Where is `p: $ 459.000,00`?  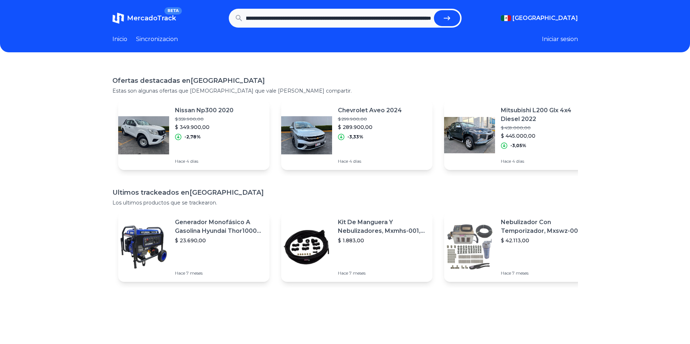
p: $ 459.000,00 is located at coordinates (545, 128).